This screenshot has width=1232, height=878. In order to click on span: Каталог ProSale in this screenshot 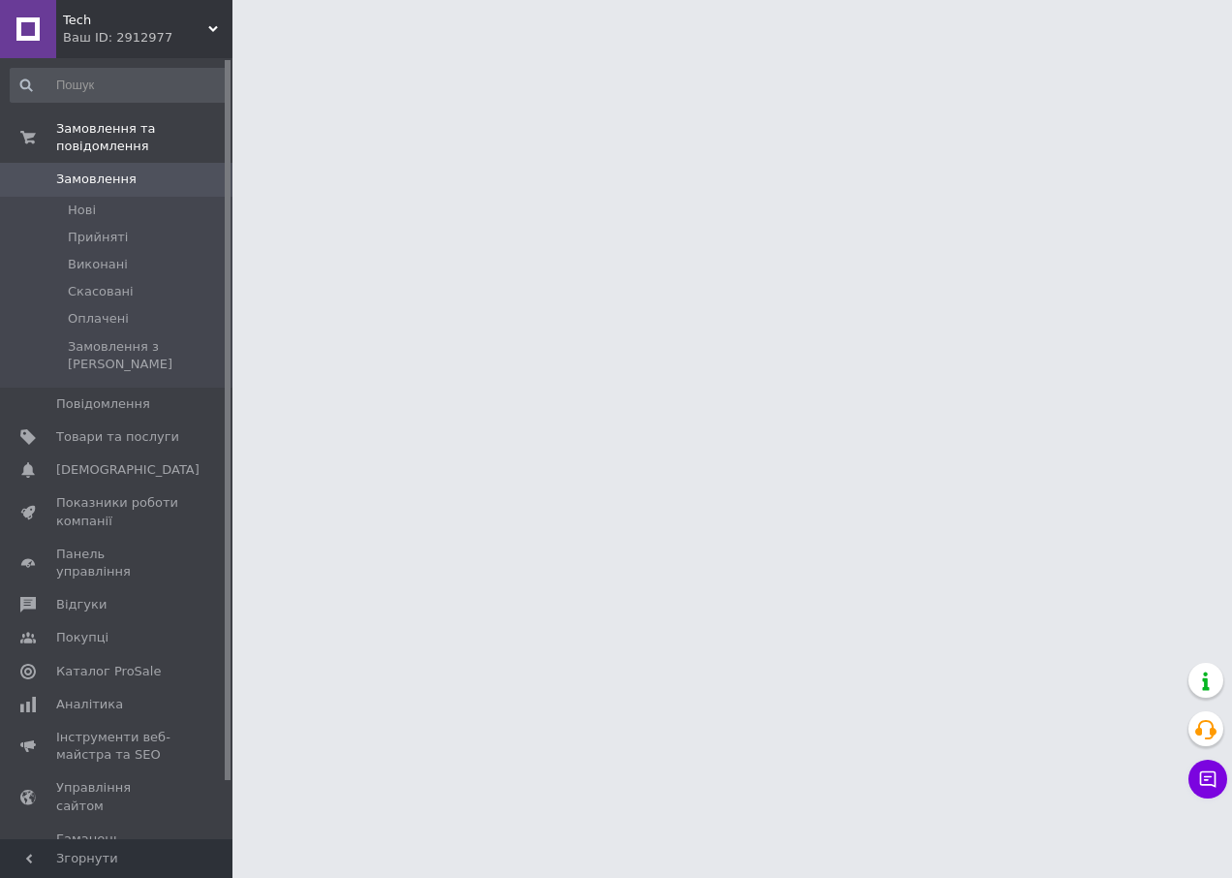, I will do `click(108, 671)`.